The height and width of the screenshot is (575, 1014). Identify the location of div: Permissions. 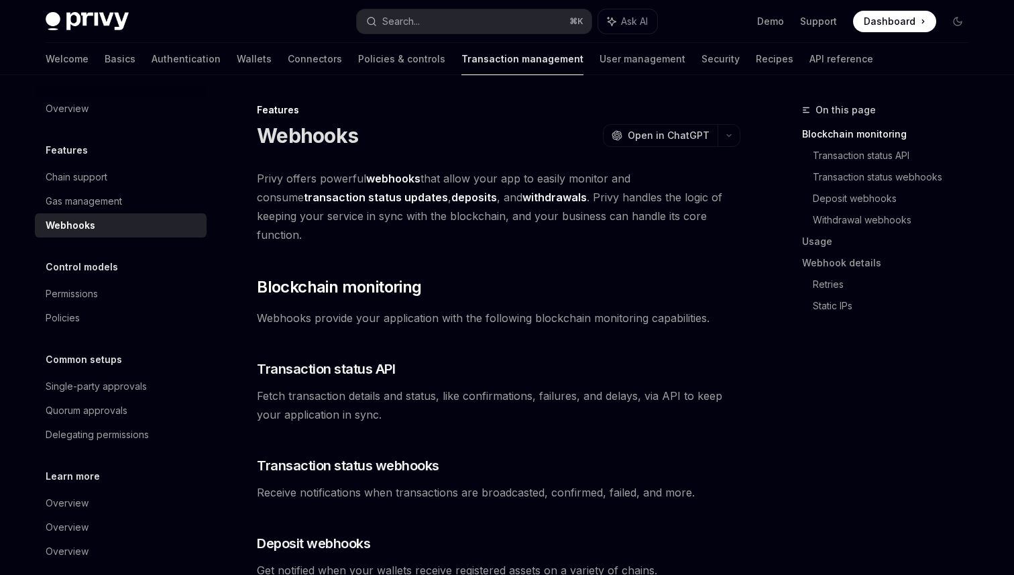
(72, 294).